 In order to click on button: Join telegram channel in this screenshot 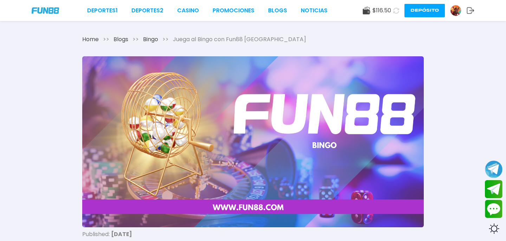, I will do `click(494, 169)`.